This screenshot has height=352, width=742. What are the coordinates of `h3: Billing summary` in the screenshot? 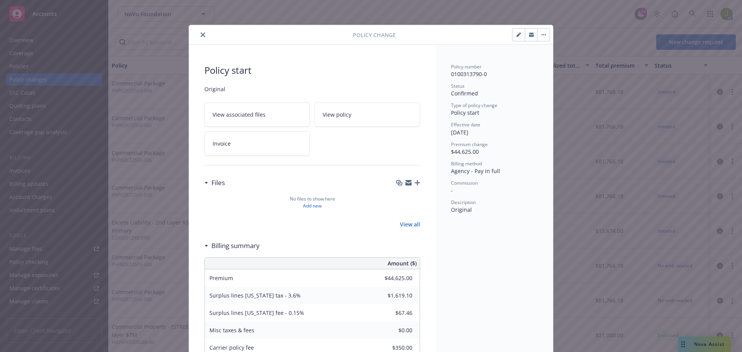 It's located at (235, 246).